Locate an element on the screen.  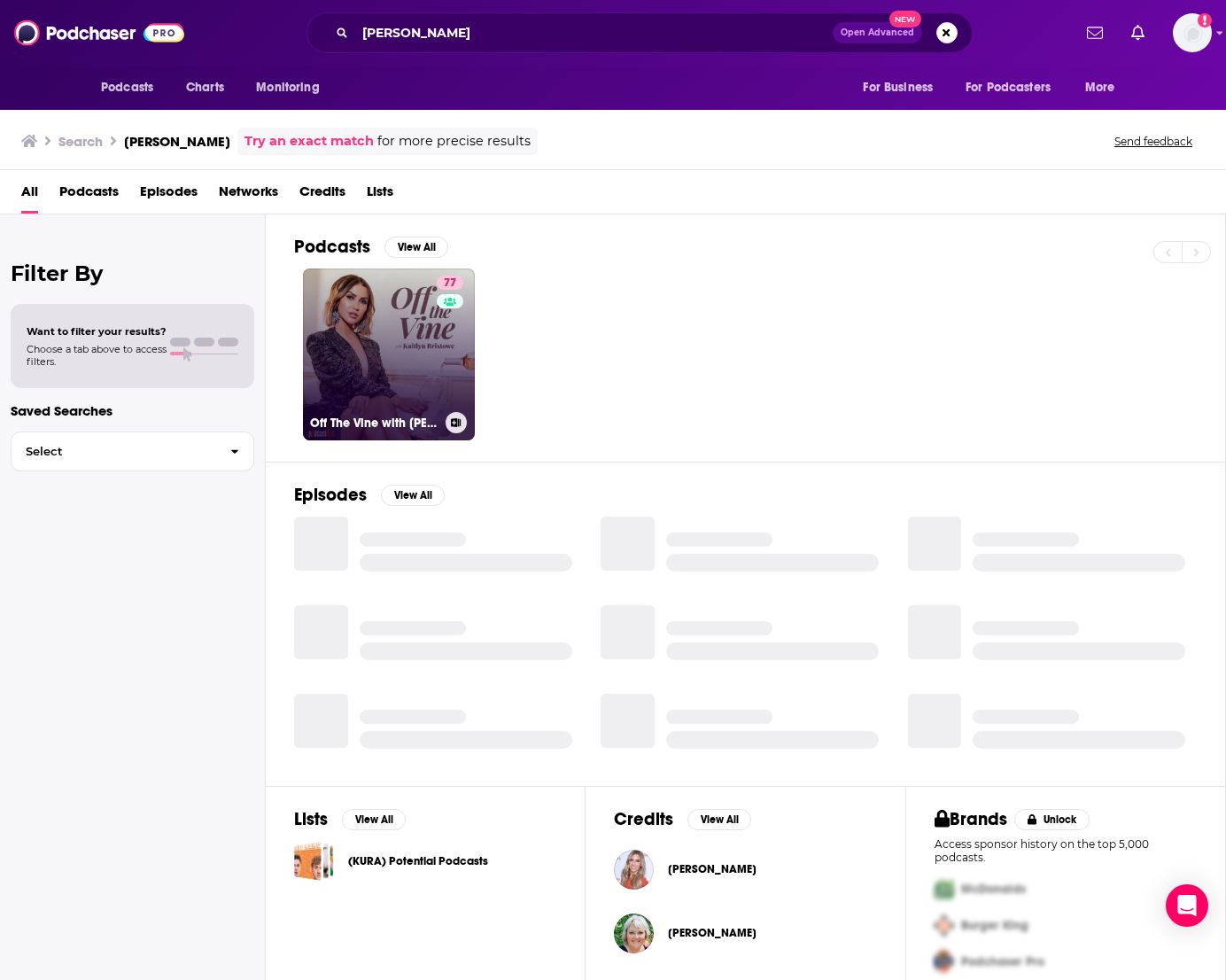
a: PodcastsView All is located at coordinates (371, 246).